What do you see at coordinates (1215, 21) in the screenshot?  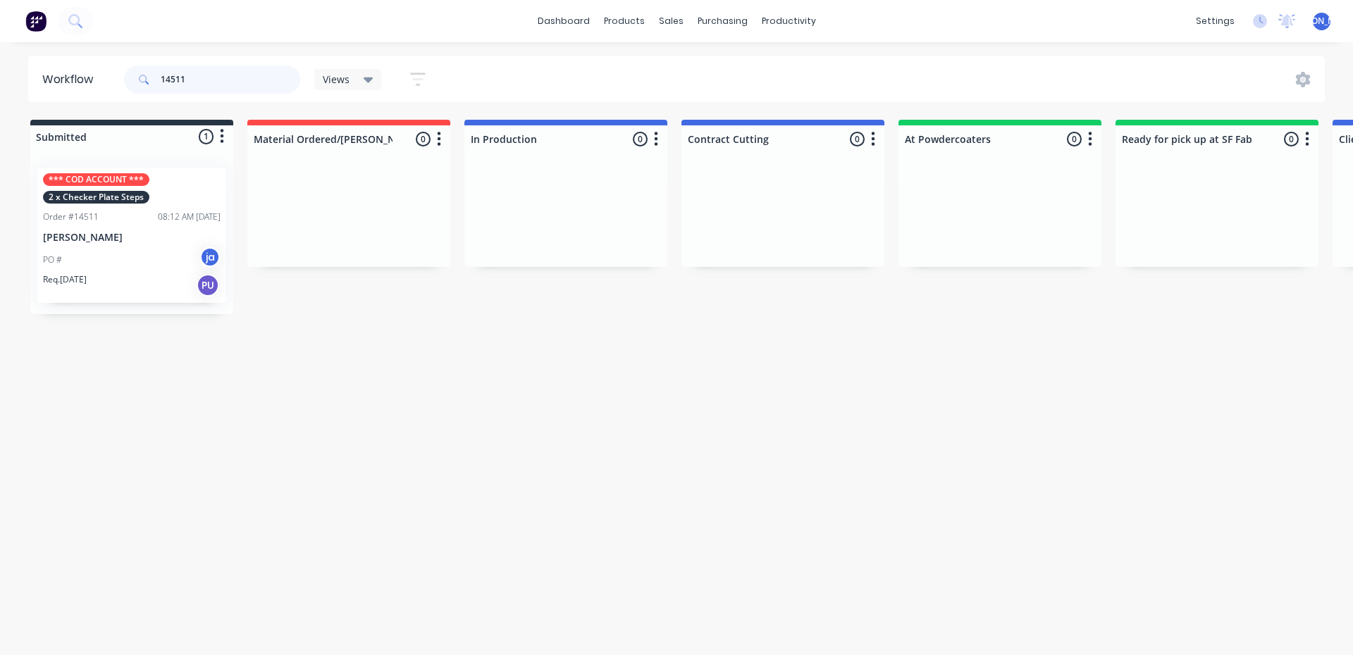 I see `div: settings` at bounding box center [1215, 21].